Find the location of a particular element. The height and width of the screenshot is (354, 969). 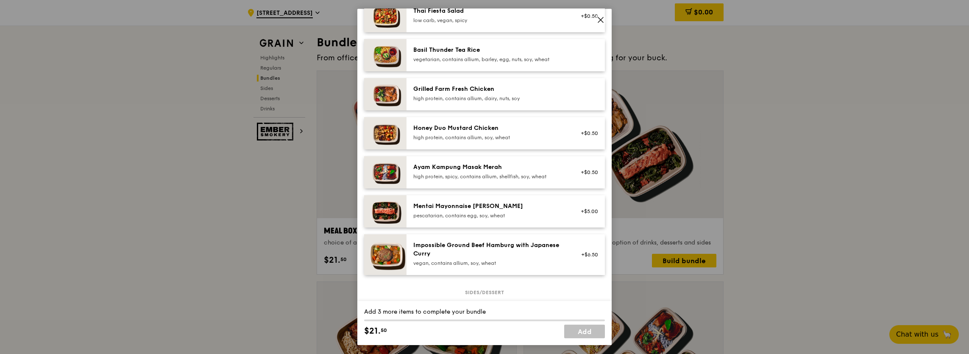

img: daily_normal_Honey_Duo_Mustard_Chicken__Horizontal_.jpg is located at coordinates (385, 133).